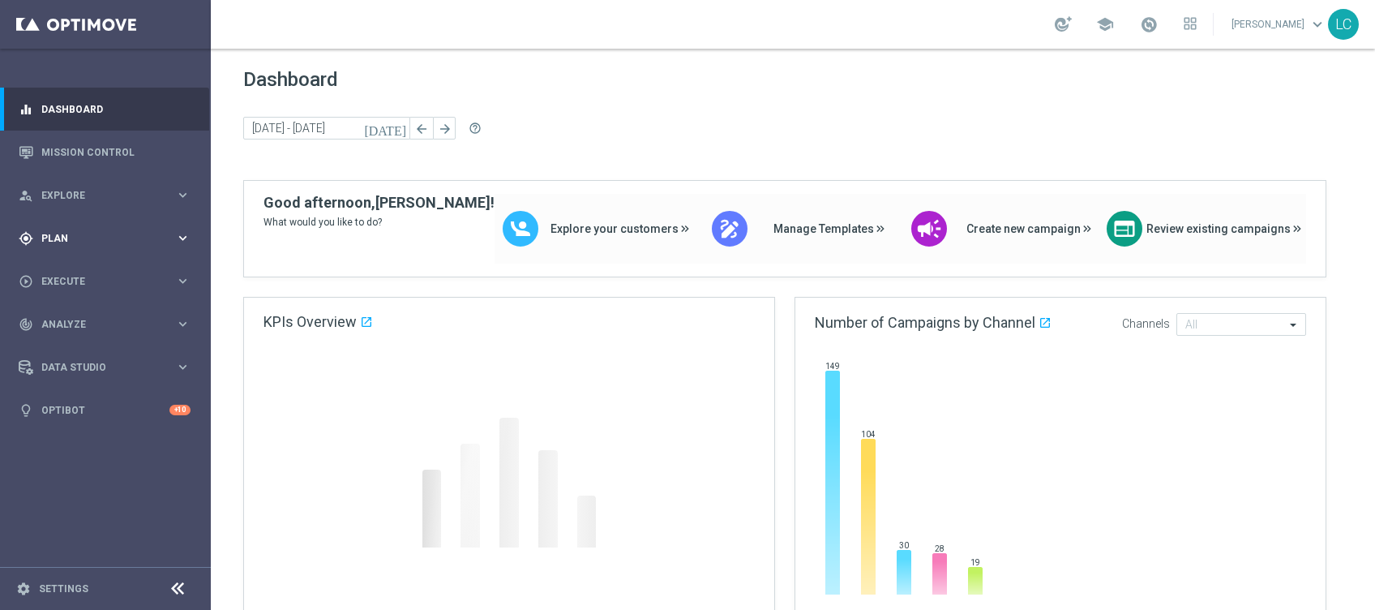  What do you see at coordinates (105, 109) in the screenshot?
I see `div: equalizer Dashboard` at bounding box center [105, 109].